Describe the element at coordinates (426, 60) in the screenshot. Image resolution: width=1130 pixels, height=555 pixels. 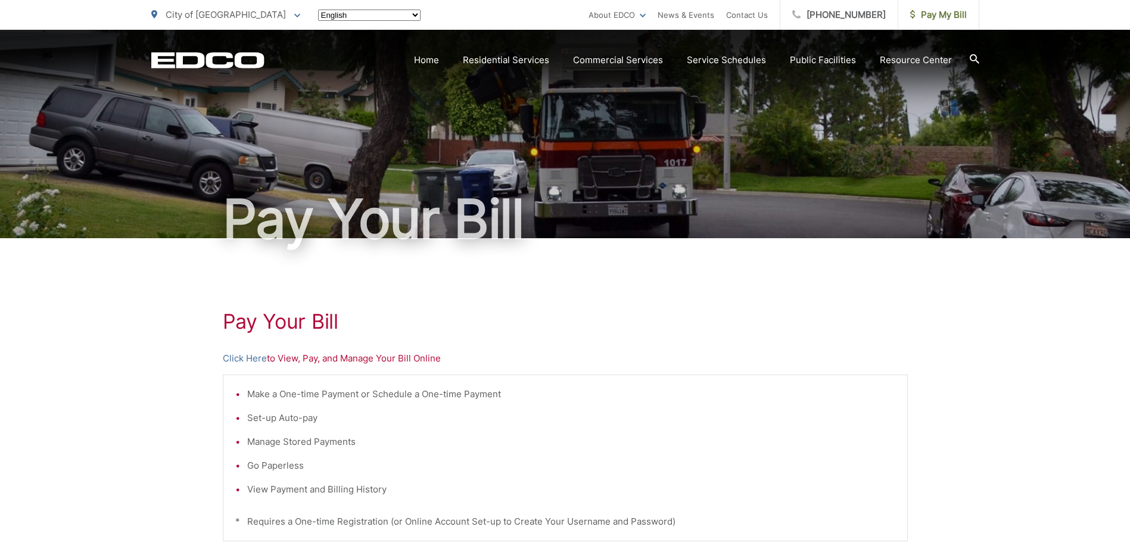
I see `a: Home` at that location.